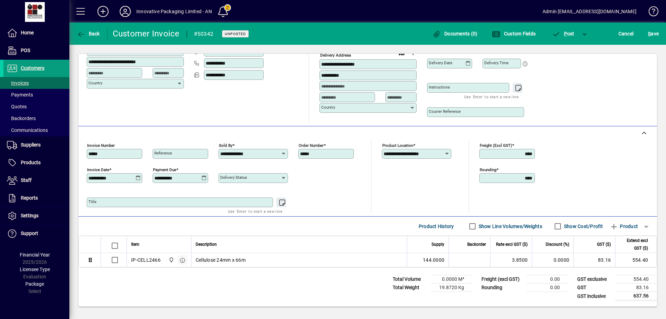 This screenshot has height=319, width=666. Describe the element at coordinates (25, 50) in the screenshot. I see `span: POS` at that location.